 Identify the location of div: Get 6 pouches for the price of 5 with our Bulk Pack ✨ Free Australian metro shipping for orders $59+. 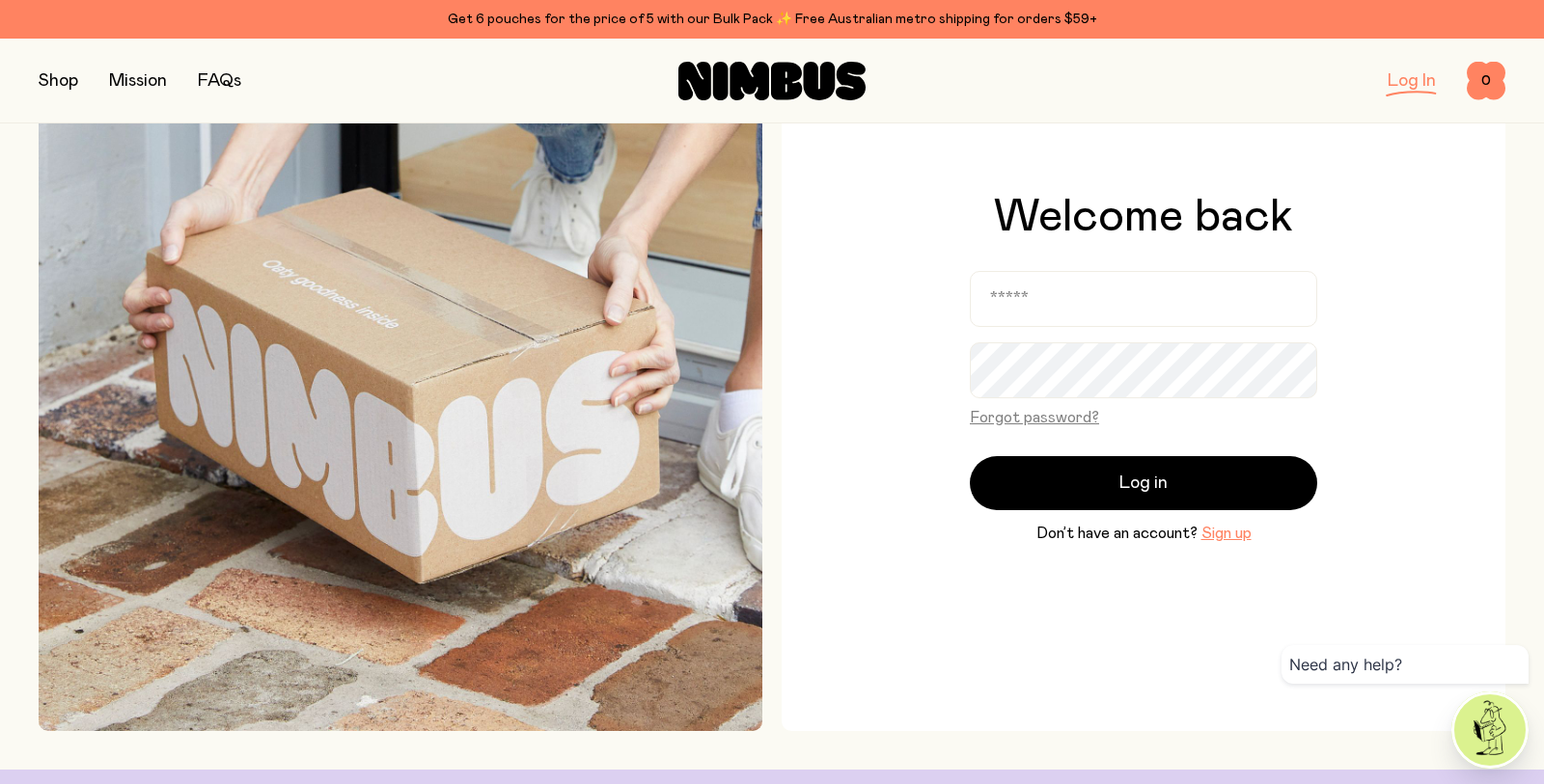
(772, 19).